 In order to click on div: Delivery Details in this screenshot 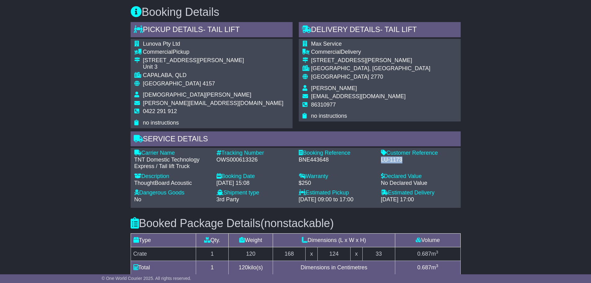, I will do `click(380, 30)`.